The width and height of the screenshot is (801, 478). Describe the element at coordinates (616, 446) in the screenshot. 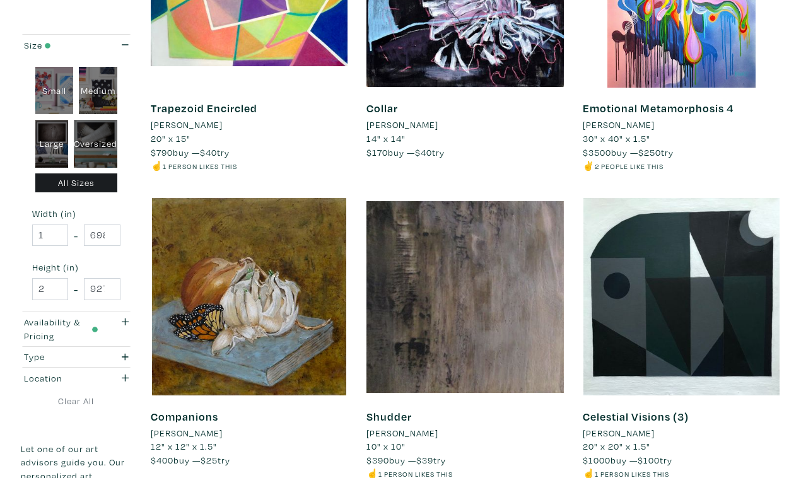

I see `span: 20" x 20" x 1.5"` at that location.